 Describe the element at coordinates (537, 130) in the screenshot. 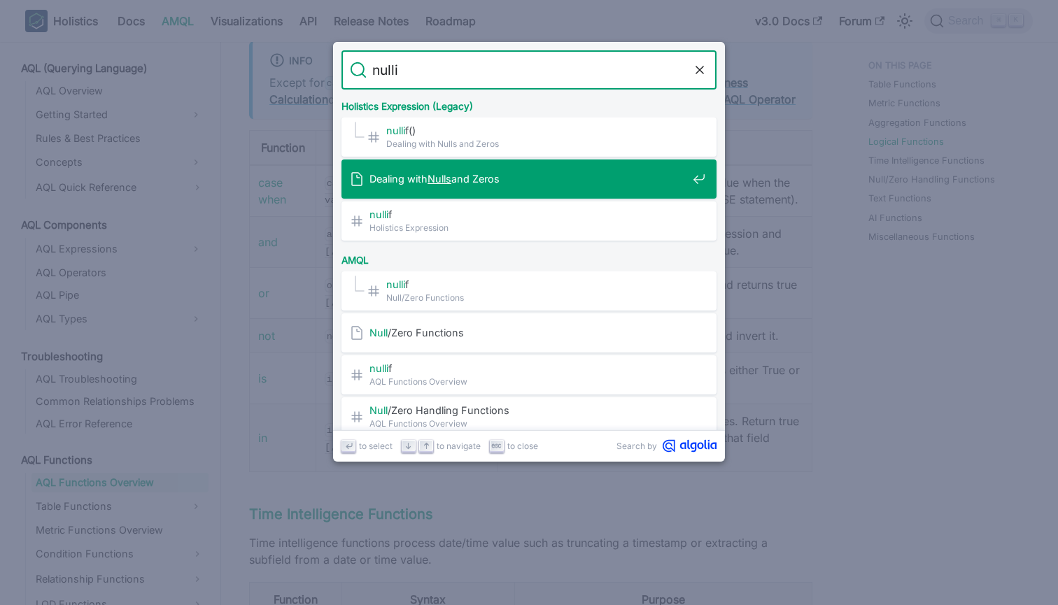

I see `span: f()​` at that location.